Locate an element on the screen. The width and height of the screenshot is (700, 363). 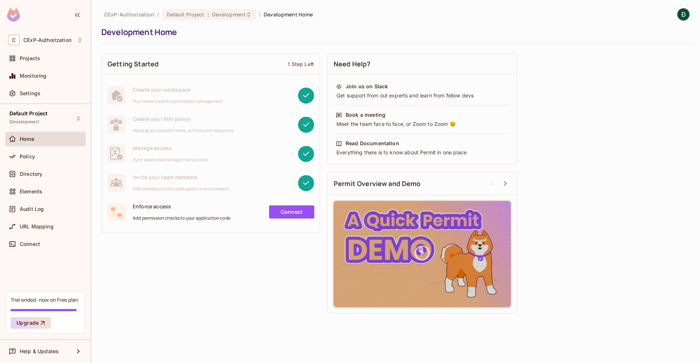
span: Workspace: CExP-Authorization is located at coordinates (47, 40).